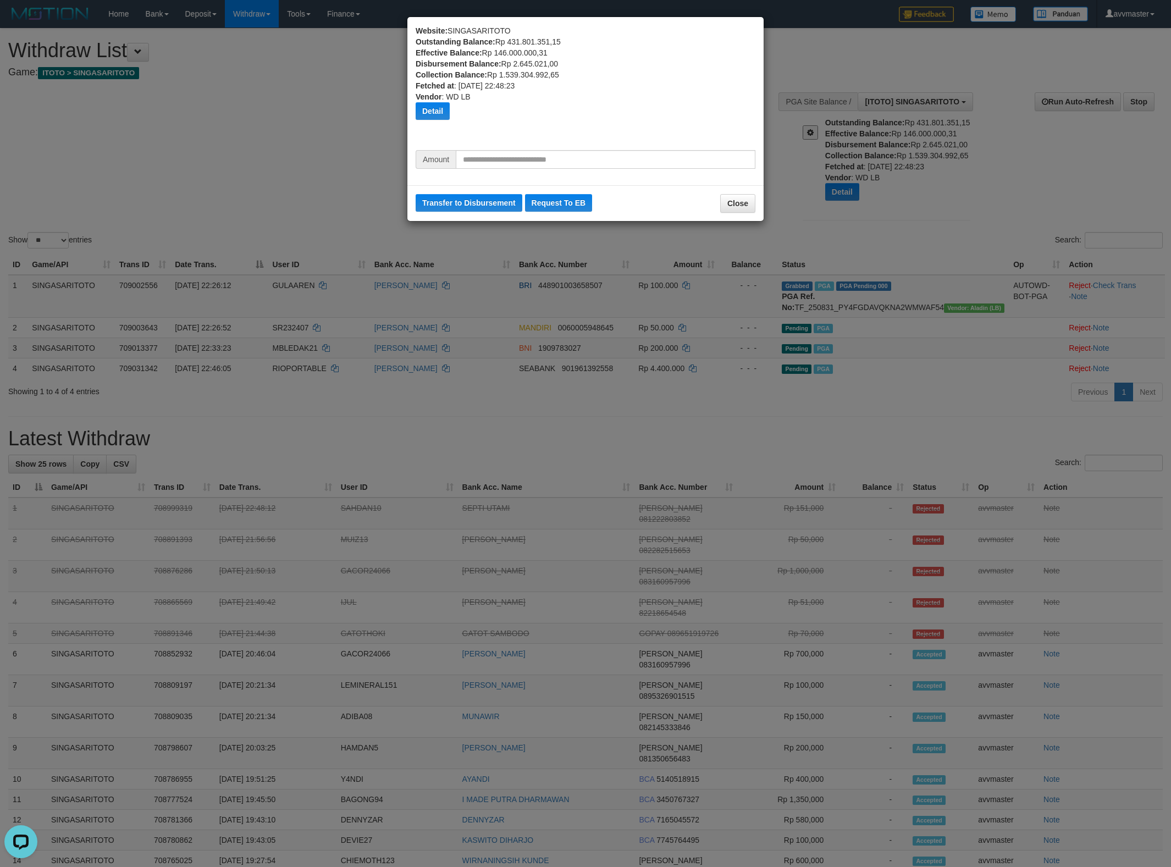 The image size is (1171, 867). Describe the element at coordinates (21, 21) in the screenshot. I see `button: Open LiveChat chat widget` at that location.